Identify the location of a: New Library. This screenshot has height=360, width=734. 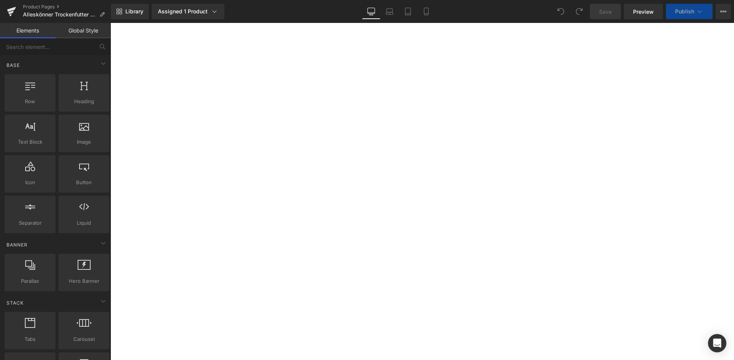
(130, 11).